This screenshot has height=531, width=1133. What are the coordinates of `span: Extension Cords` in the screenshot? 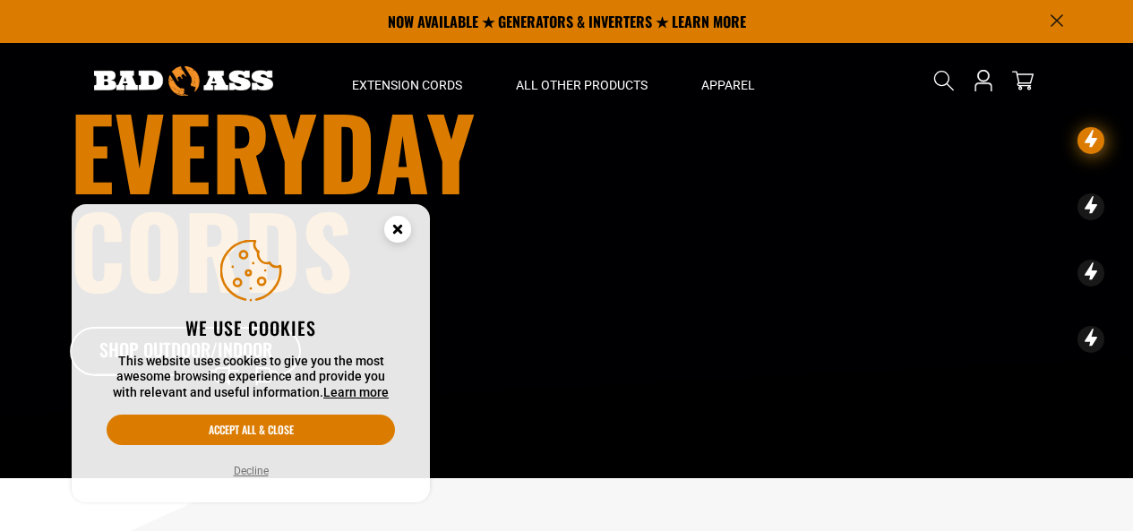 It's located at (407, 85).